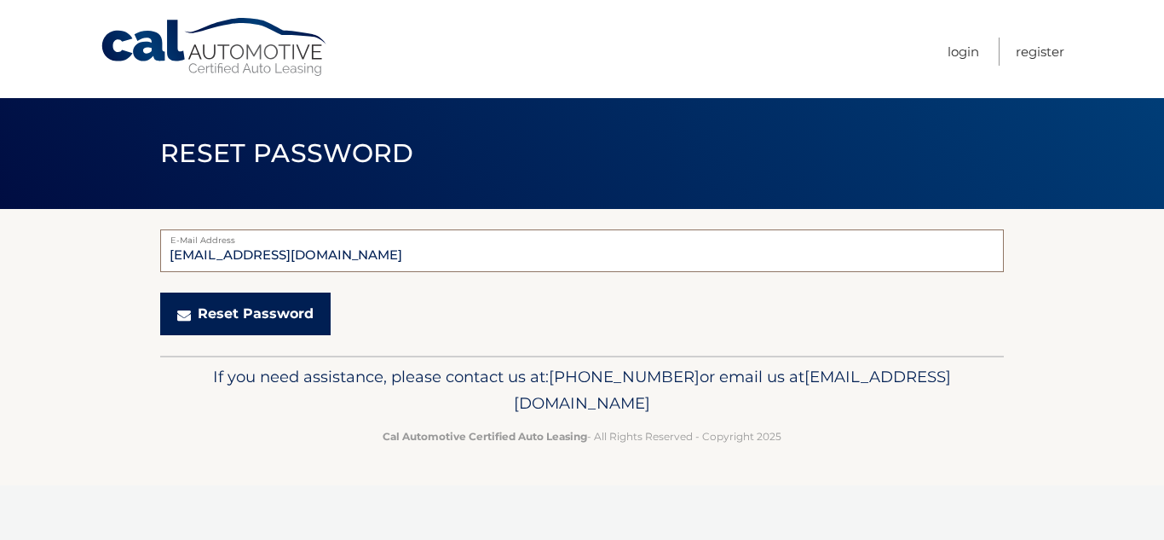 Image resolution: width=1164 pixels, height=540 pixels. What do you see at coordinates (582, 436) in the screenshot?
I see `p: - All Rights Reserved - Copyright 2025` at bounding box center [582, 436].